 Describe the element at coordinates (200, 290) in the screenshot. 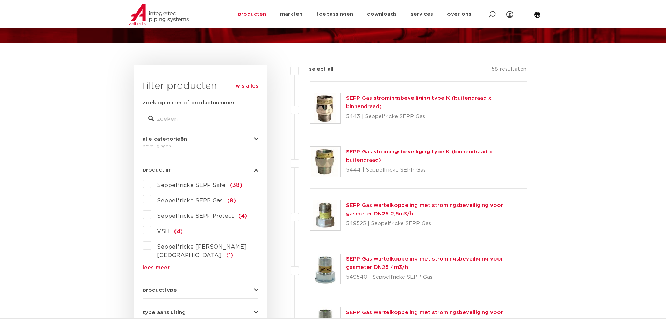

I see `button: producttype` at that location.